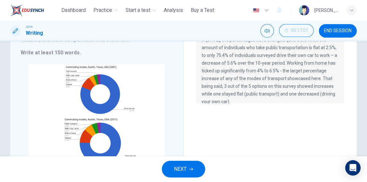  Describe the element at coordinates (73, 10) in the screenshot. I see `span: Dashboard` at that location.